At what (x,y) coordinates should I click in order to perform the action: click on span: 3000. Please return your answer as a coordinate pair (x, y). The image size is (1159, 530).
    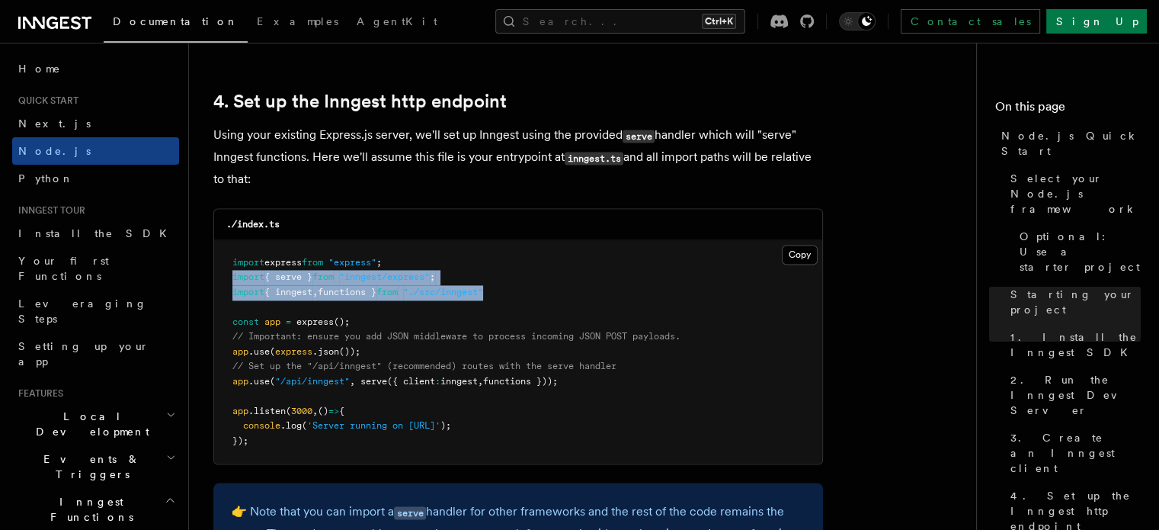
    Looking at the image, I should click on (302, 411).